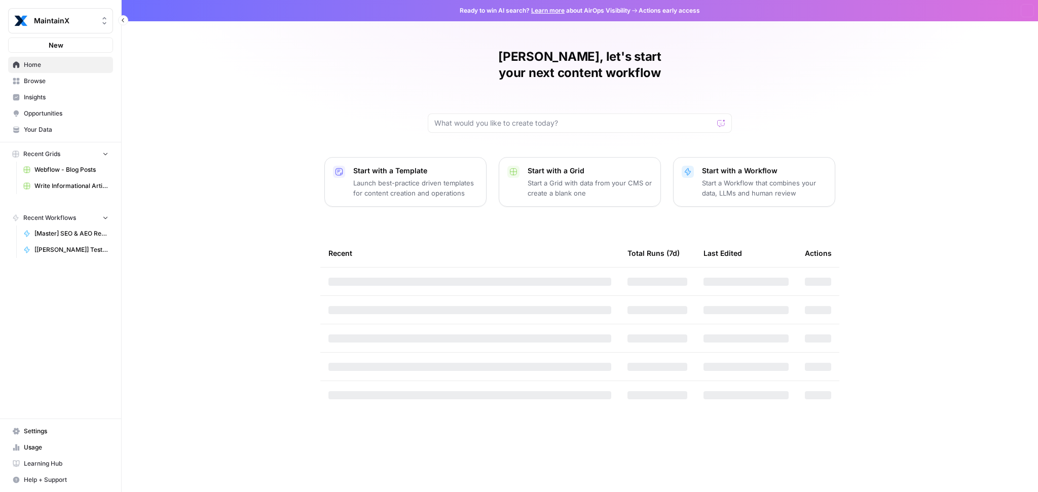 This screenshot has height=492, width=1038. What do you see at coordinates (66, 464) in the screenshot?
I see `span: Learning Hub` at bounding box center [66, 464].